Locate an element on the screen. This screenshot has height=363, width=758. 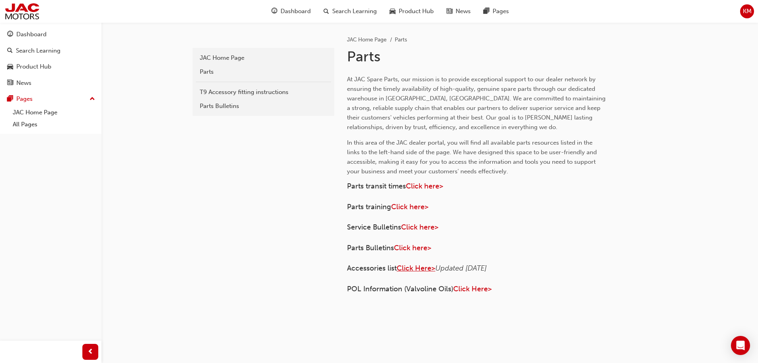
span: Parts training is located at coordinates (369, 207).